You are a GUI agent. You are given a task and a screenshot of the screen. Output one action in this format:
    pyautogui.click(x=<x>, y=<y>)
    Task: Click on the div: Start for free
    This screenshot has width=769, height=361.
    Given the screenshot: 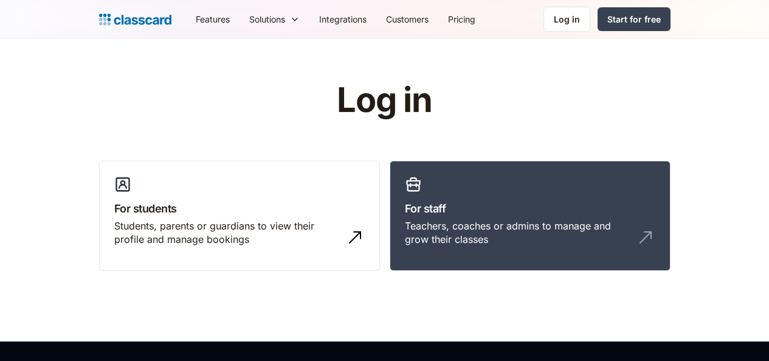 What is the action you would take?
    pyautogui.click(x=634, y=19)
    